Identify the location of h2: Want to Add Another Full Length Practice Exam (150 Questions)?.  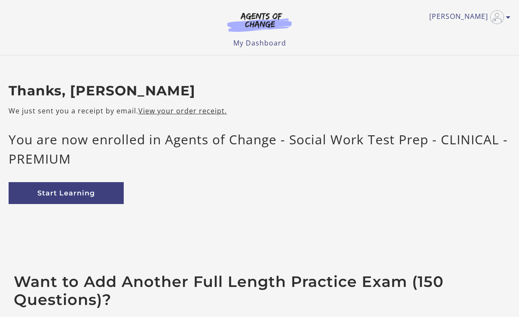
(260, 291).